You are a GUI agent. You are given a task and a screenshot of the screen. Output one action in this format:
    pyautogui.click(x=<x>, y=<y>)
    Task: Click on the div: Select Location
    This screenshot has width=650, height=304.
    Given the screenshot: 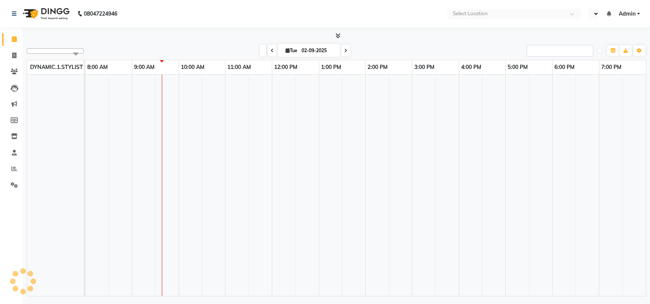 What is the action you would take?
    pyautogui.click(x=470, y=14)
    